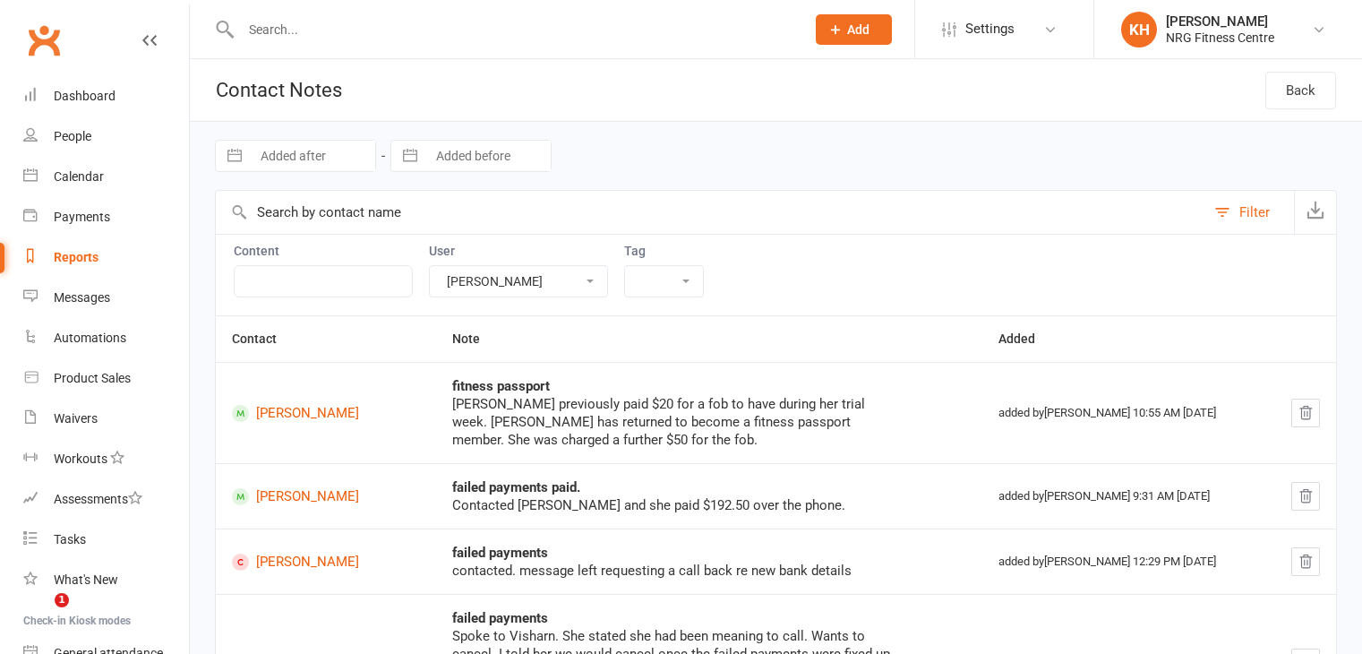 The width and height of the screenshot is (1362, 654). What do you see at coordinates (1139, 30) in the screenshot?
I see `div: KH` at bounding box center [1139, 30].